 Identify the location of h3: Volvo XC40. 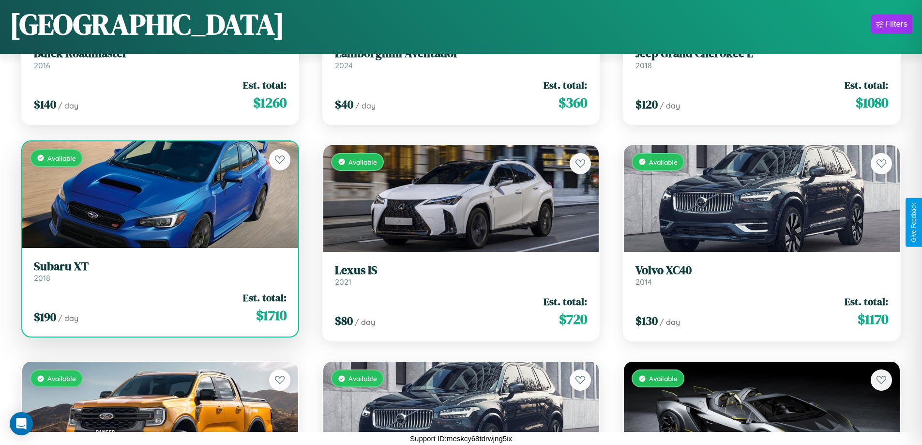
(762, 270).